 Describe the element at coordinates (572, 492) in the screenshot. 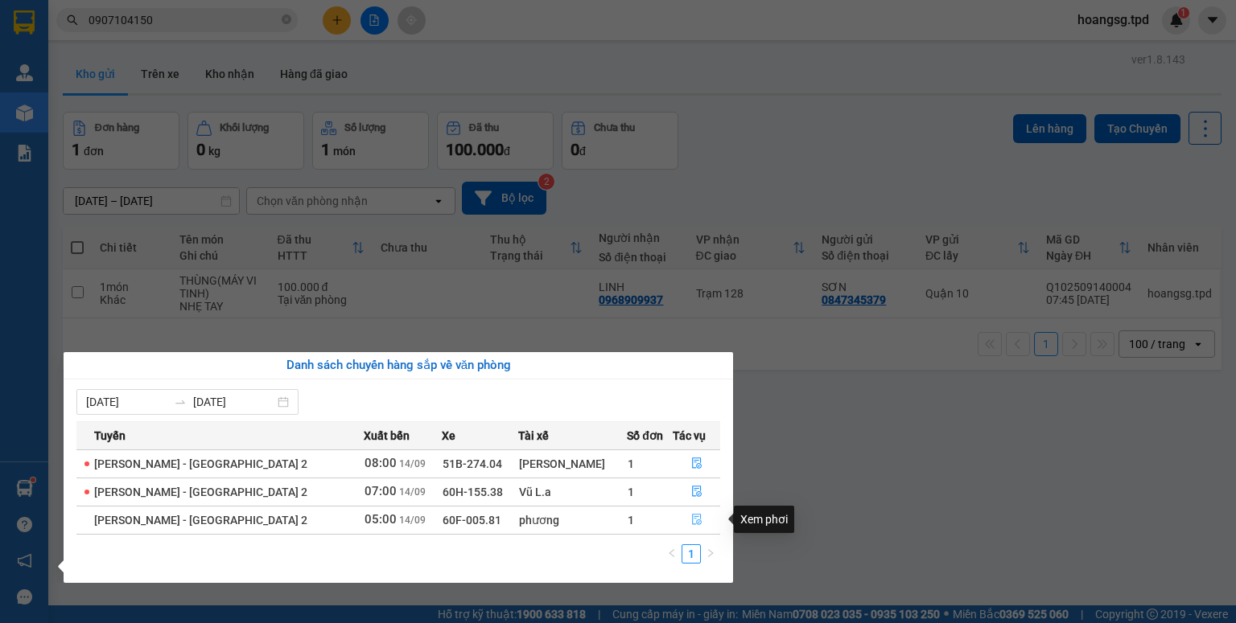

I see `div: Vũ L.a` at that location.